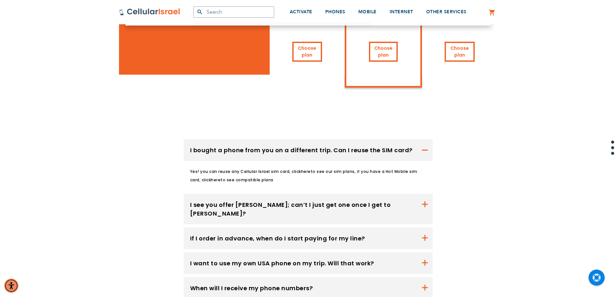  What do you see at coordinates (308, 150) in the screenshot?
I see `button: I bought a phone from you on a different trip. Can I reuse the SIM card?` at bounding box center [308, 150].